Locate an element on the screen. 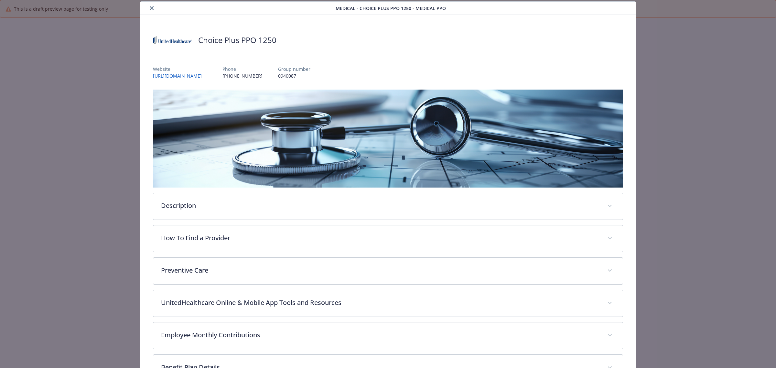  div: How To Find a Provider is located at coordinates (388, 239).